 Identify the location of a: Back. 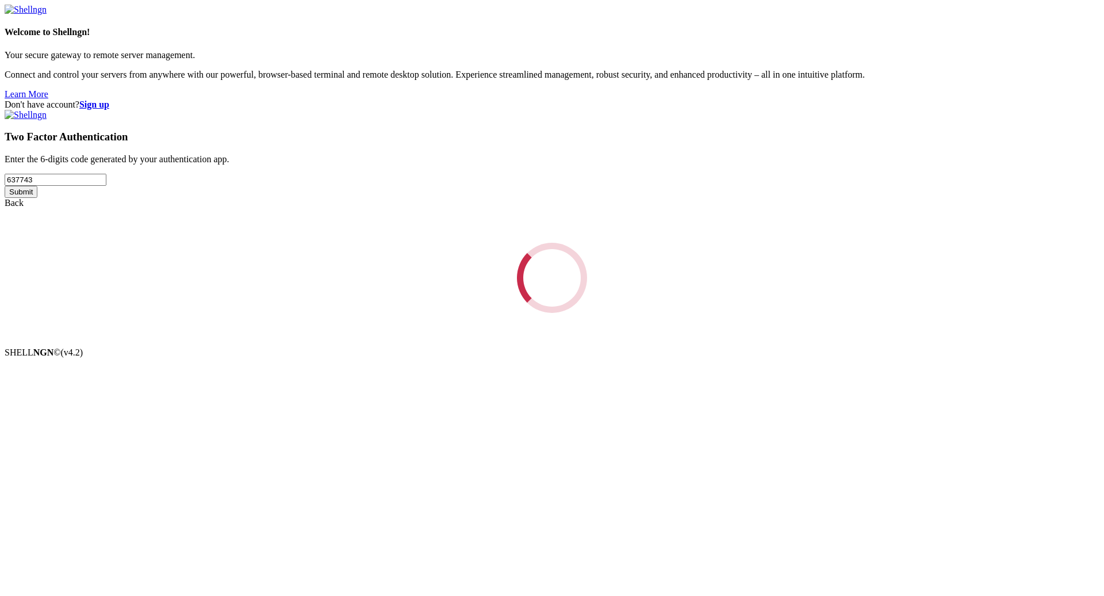
(14, 202).